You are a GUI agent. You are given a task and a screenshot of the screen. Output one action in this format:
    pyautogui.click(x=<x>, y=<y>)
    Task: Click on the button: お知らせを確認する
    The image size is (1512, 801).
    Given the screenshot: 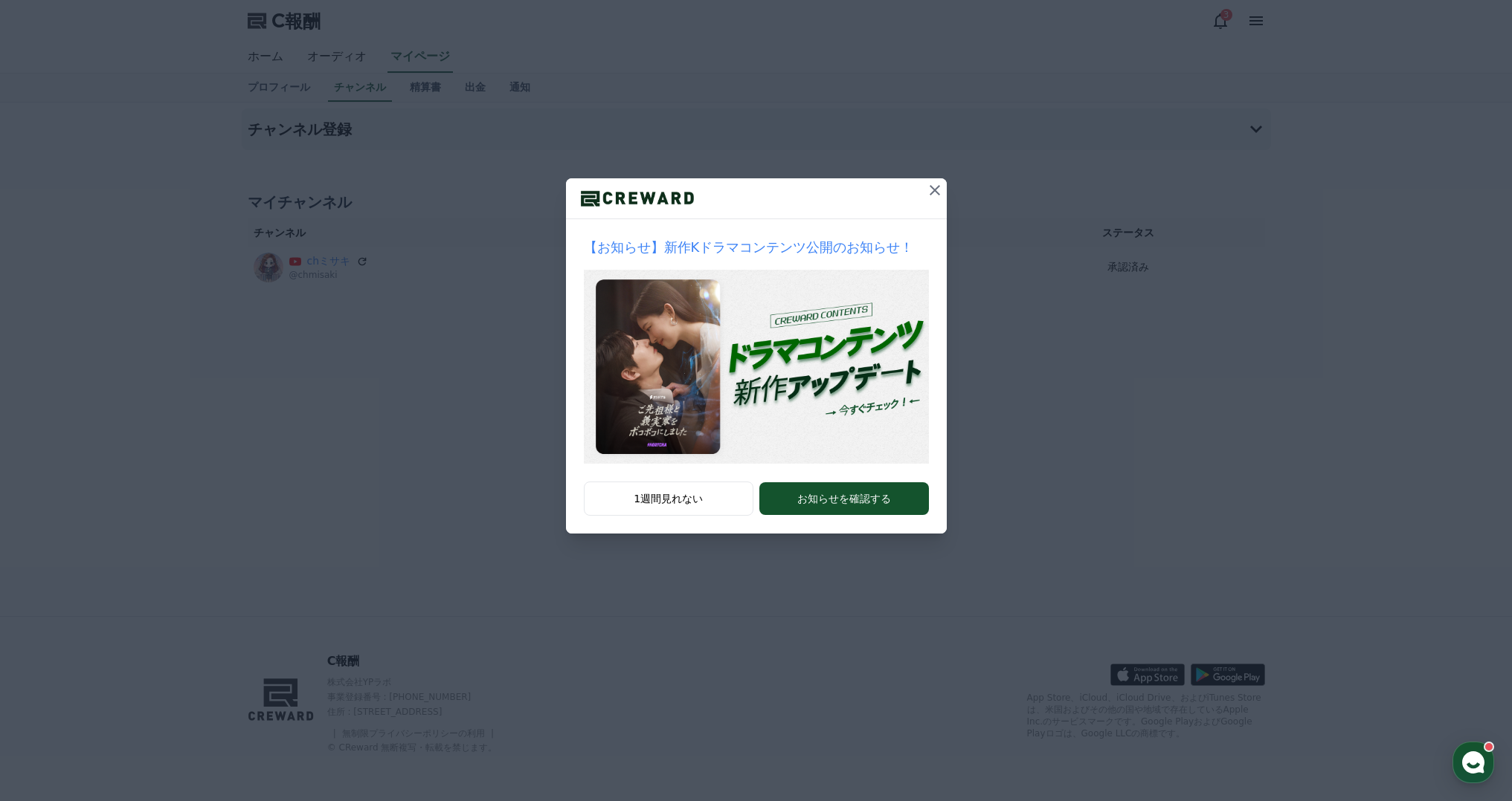 What is the action you would take?
    pyautogui.click(x=844, y=499)
    